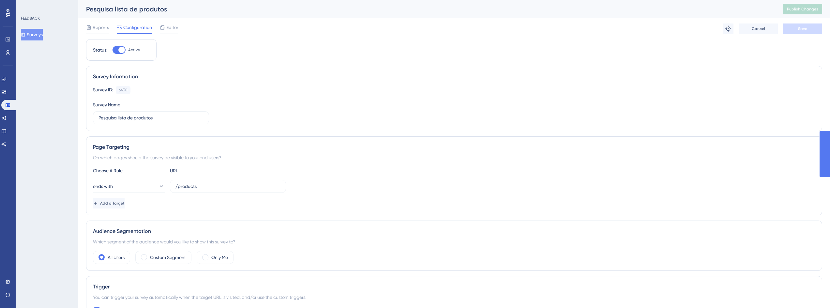 The image size is (830, 308). Describe the element at coordinates (454, 287) in the screenshot. I see `div: Trigger` at that location.